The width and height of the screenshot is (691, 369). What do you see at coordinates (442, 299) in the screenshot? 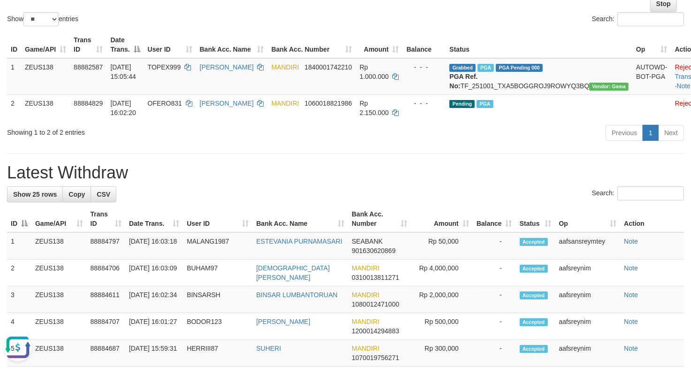
I see `td: Rp 2,000,000` at bounding box center [442, 299].